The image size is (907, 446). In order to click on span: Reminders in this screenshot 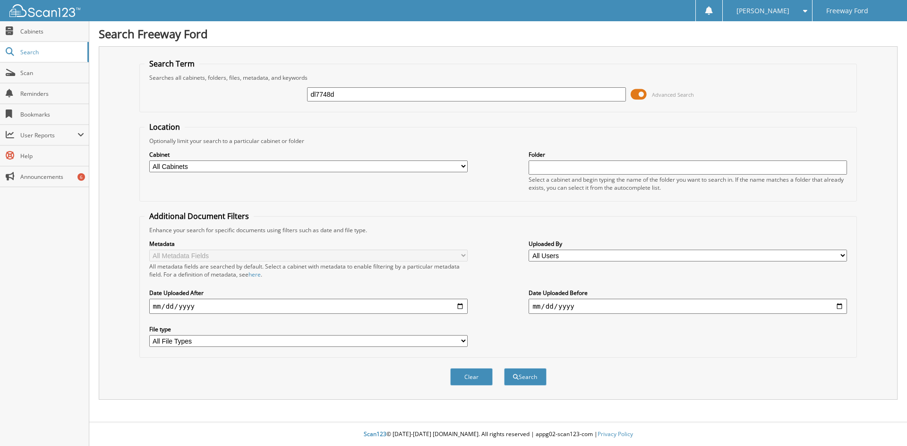, I will do `click(52, 93)`.